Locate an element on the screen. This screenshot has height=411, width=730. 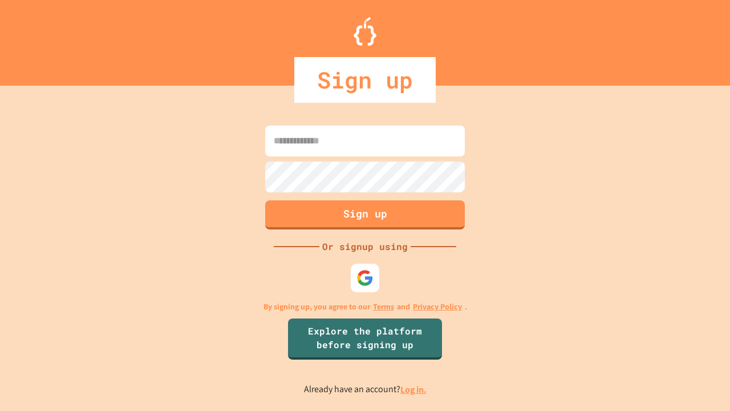
p: Already have an account? is located at coordinates (365, 389).